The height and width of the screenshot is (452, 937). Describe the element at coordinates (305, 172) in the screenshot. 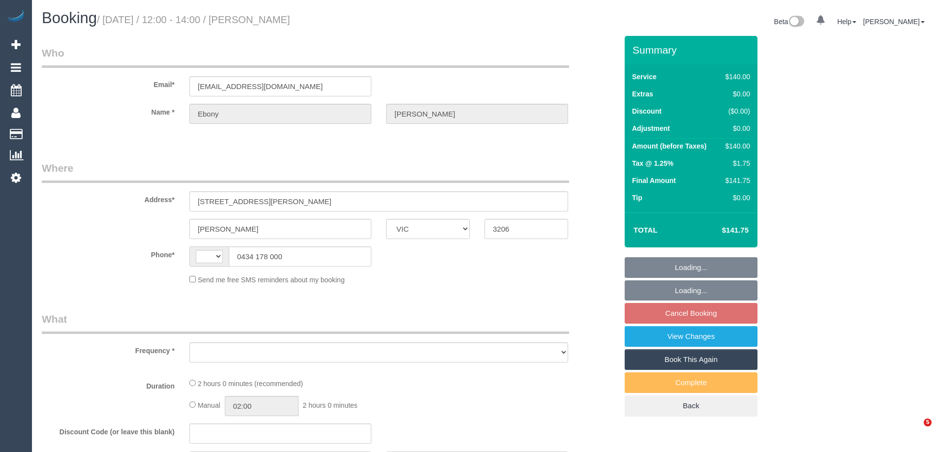

I see `legend: Where` at that location.